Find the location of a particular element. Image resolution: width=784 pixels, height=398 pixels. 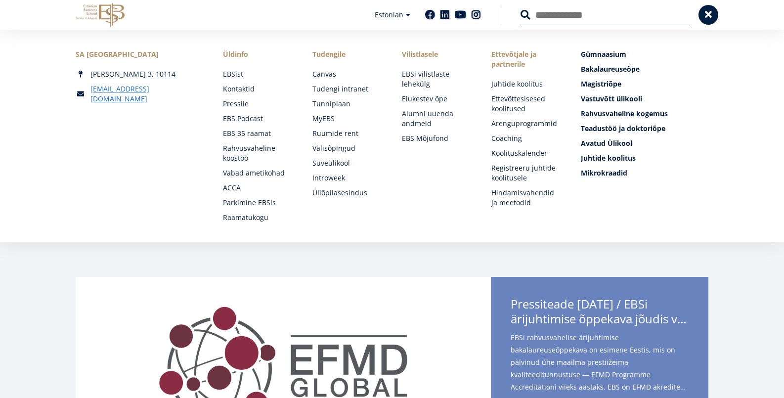

a: EBS 35 raamat is located at coordinates (258, 134).